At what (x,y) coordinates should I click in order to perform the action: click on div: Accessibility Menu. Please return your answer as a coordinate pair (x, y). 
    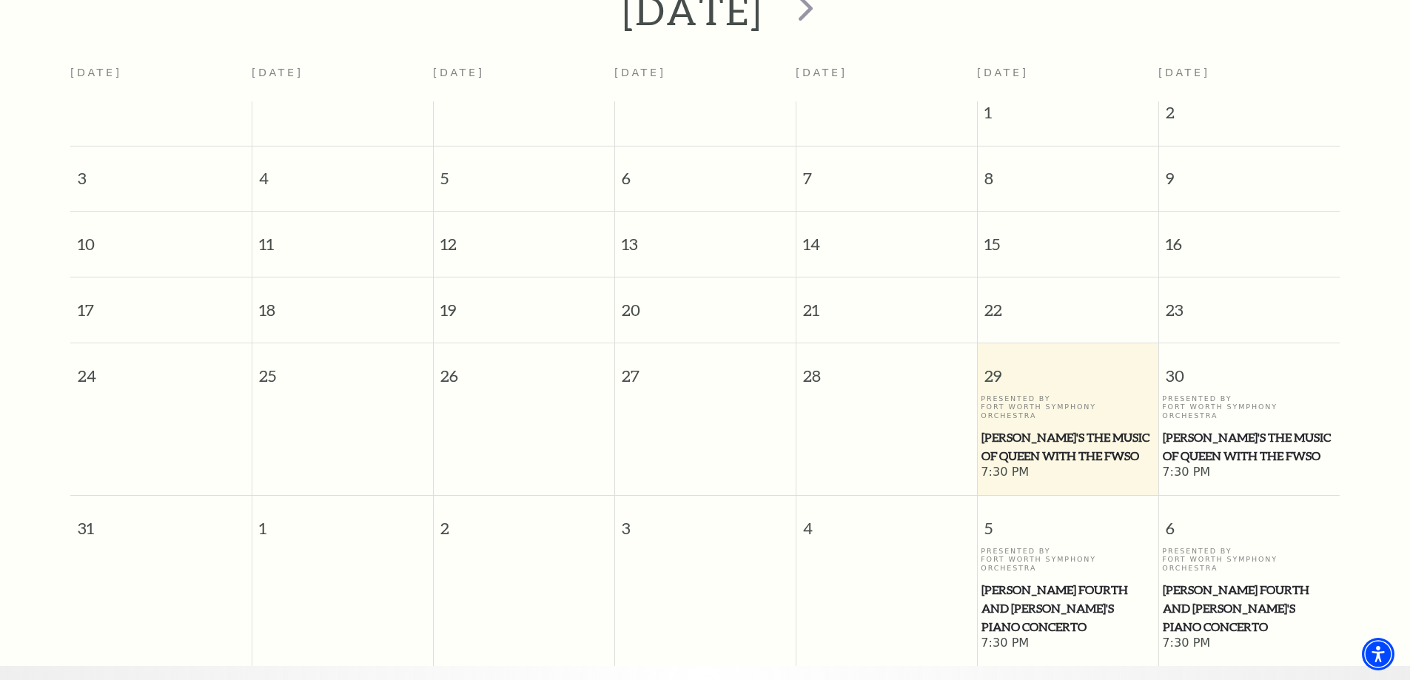
    Looking at the image, I should click on (1378, 654).